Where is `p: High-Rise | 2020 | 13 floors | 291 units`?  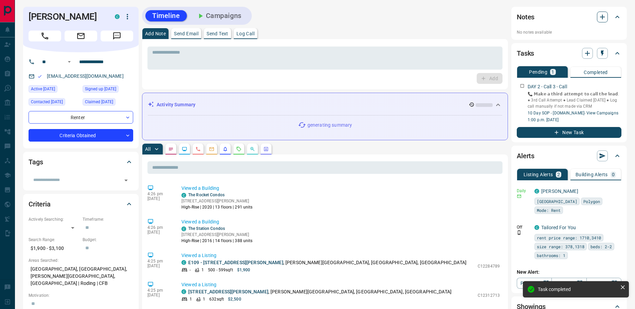
p: High-Rise | 2020 | 13 floors | 291 units is located at coordinates (217, 207).